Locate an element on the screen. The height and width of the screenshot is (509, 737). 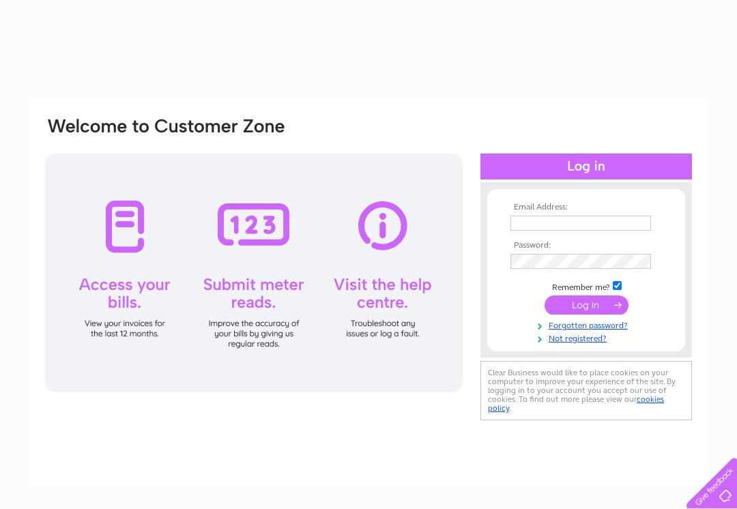
div: Clear Business would like to place cookies on your computer to improve your experience of the sit... is located at coordinates (586, 390).